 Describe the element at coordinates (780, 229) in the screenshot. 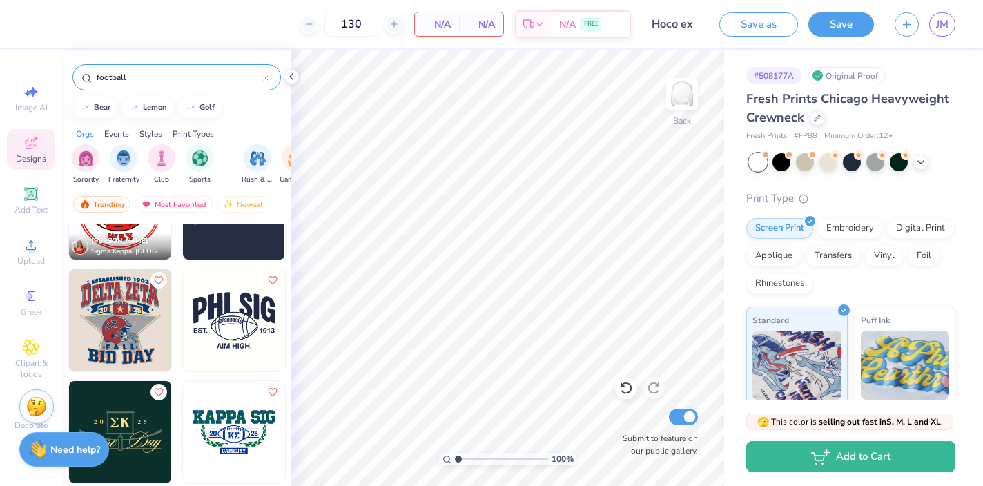

I see `div: Screen Print` at that location.